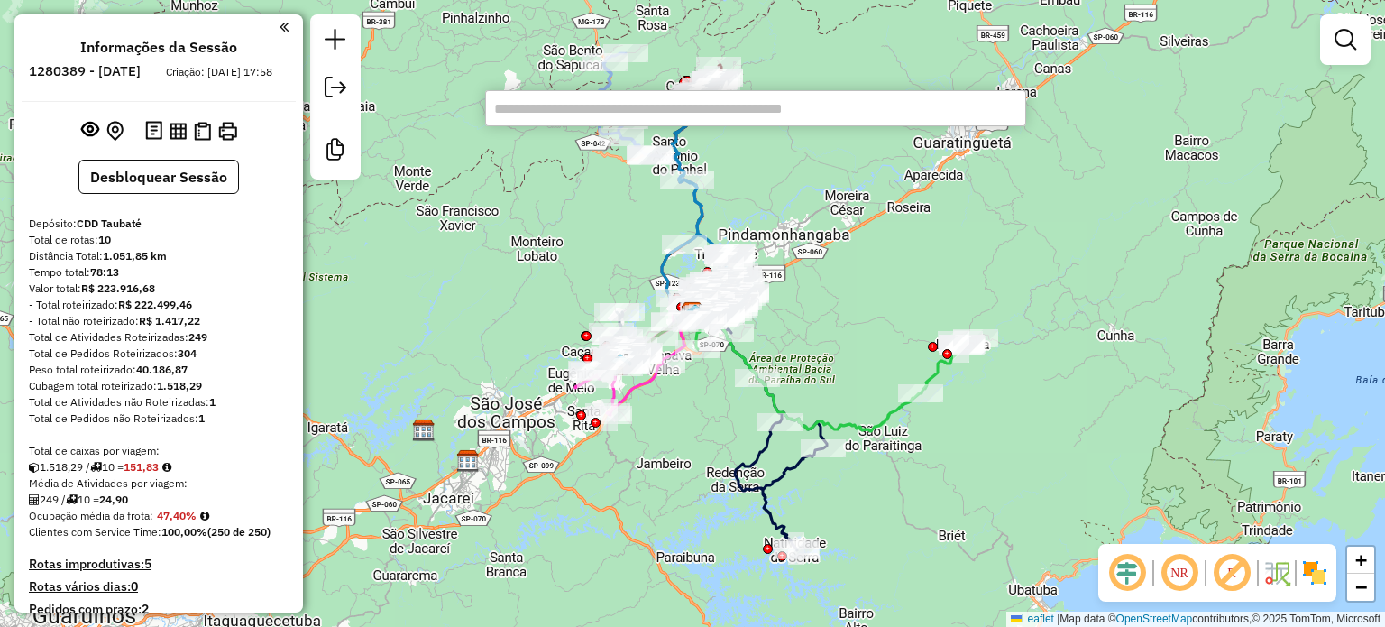  What do you see at coordinates (134, 255) in the screenshot?
I see `strong: 1.051,85 km` at bounding box center [134, 255].